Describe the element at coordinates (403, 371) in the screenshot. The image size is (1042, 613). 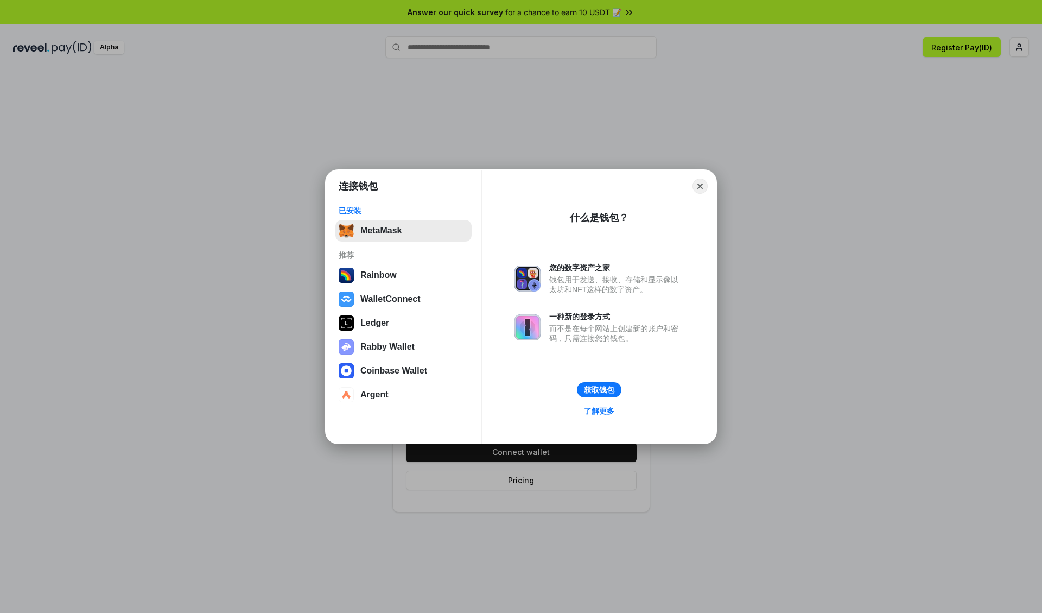
I see `button: Coinbase Wallet` at that location.